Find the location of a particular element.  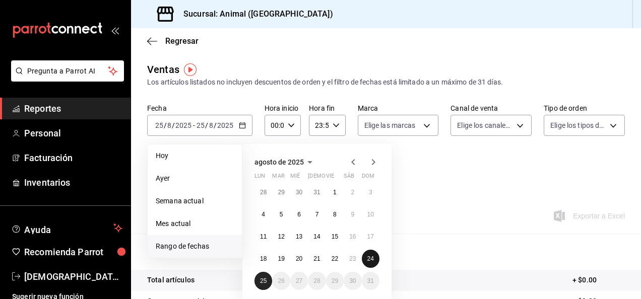

span: Ayer is located at coordinates (195, 178).